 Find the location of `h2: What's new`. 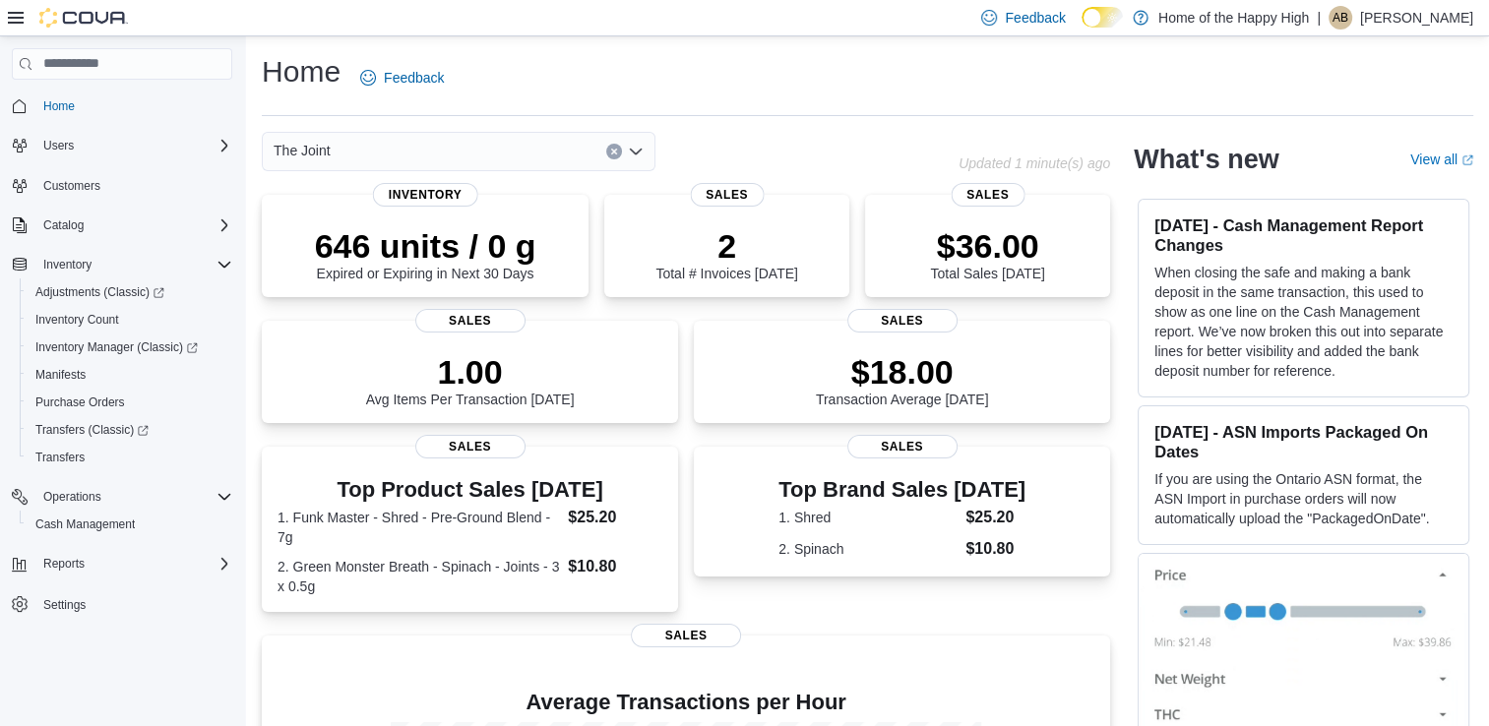

h2: What's new is located at coordinates (1206, 159).